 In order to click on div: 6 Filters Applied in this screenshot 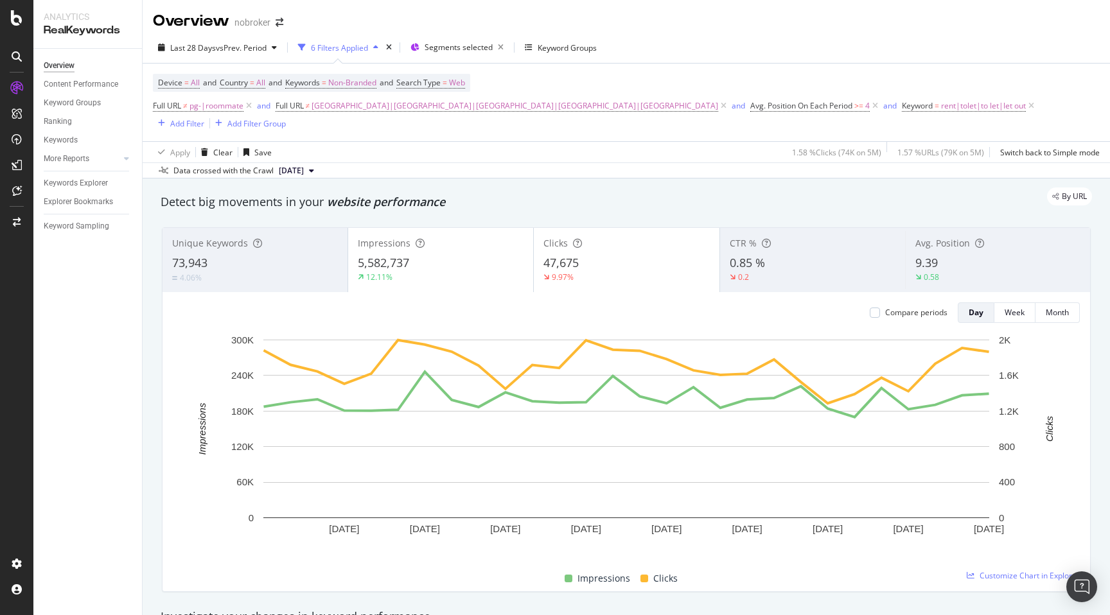, I will do `click(339, 48)`.